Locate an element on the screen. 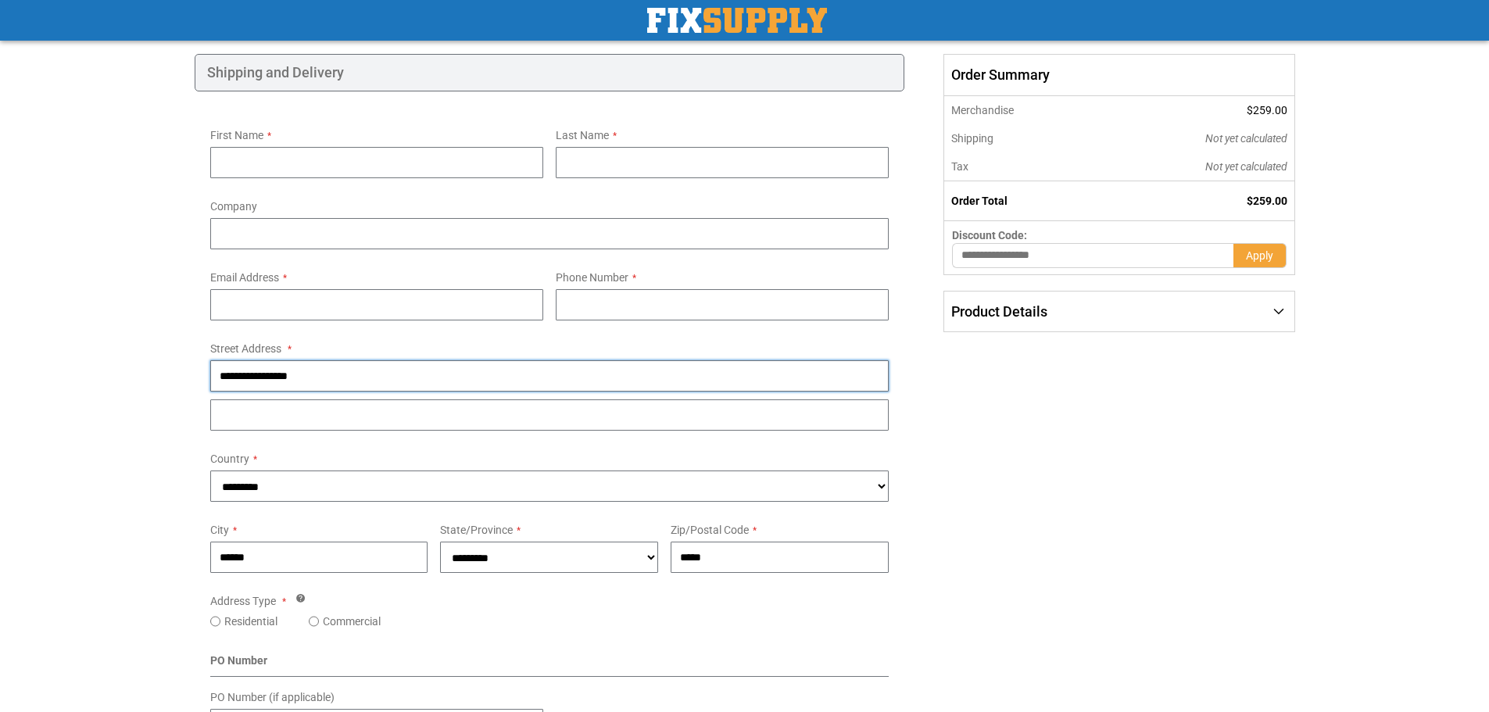 The height and width of the screenshot is (712, 1489). div: Shipping and Delivery is located at coordinates (549, 73).